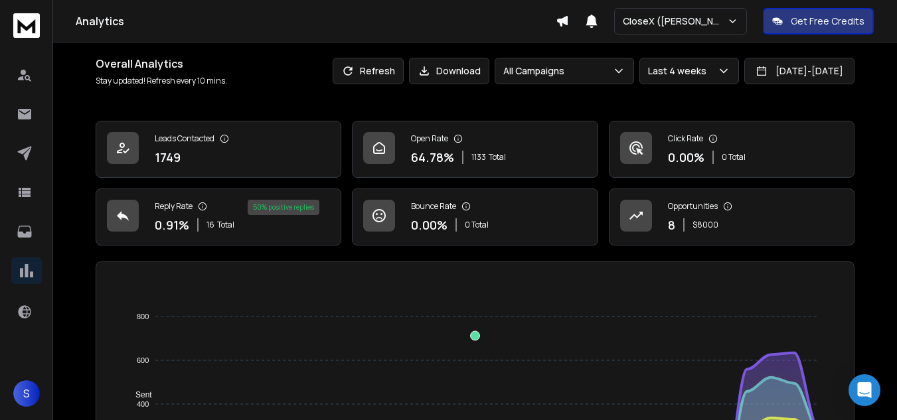 The height and width of the screenshot is (420, 897). What do you see at coordinates (432, 157) in the screenshot?
I see `p: 64.78 %` at bounding box center [432, 157].